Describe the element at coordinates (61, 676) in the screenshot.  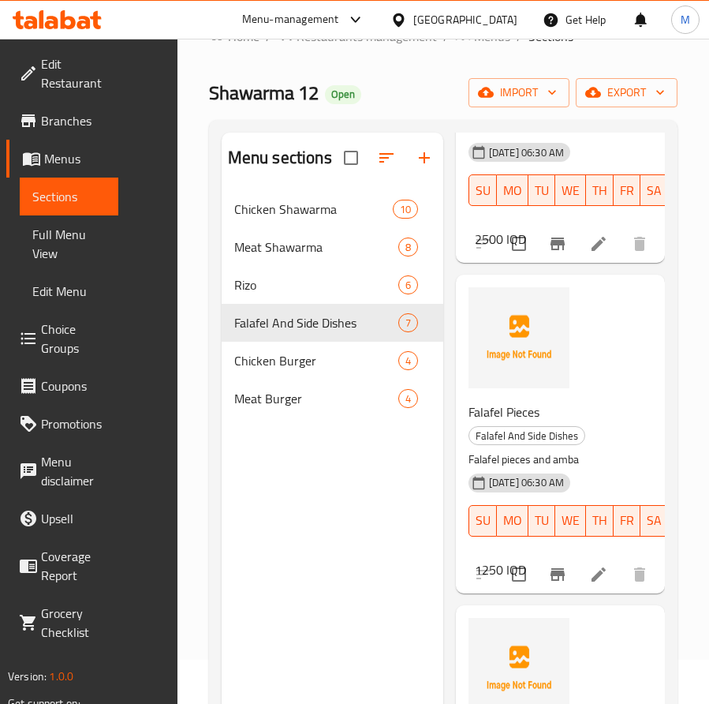
I see `span: 1.0.0` at that location.